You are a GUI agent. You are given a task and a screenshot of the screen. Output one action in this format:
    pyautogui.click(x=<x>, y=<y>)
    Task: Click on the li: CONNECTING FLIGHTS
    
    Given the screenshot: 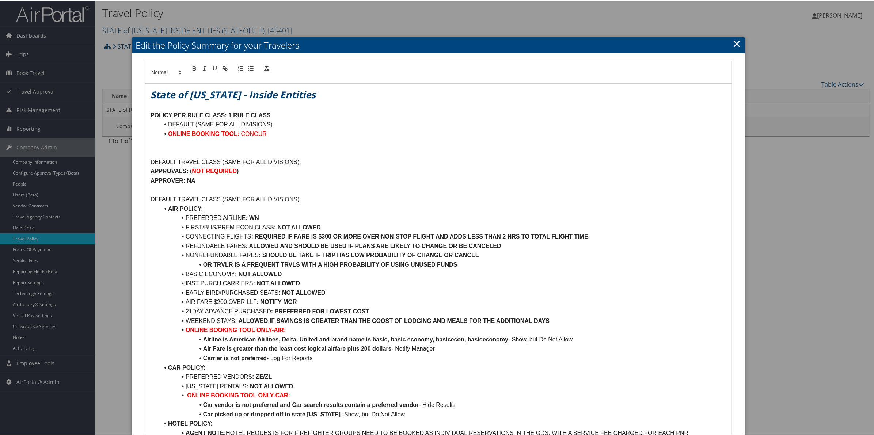 What is the action you would take?
    pyautogui.click(x=443, y=236)
    